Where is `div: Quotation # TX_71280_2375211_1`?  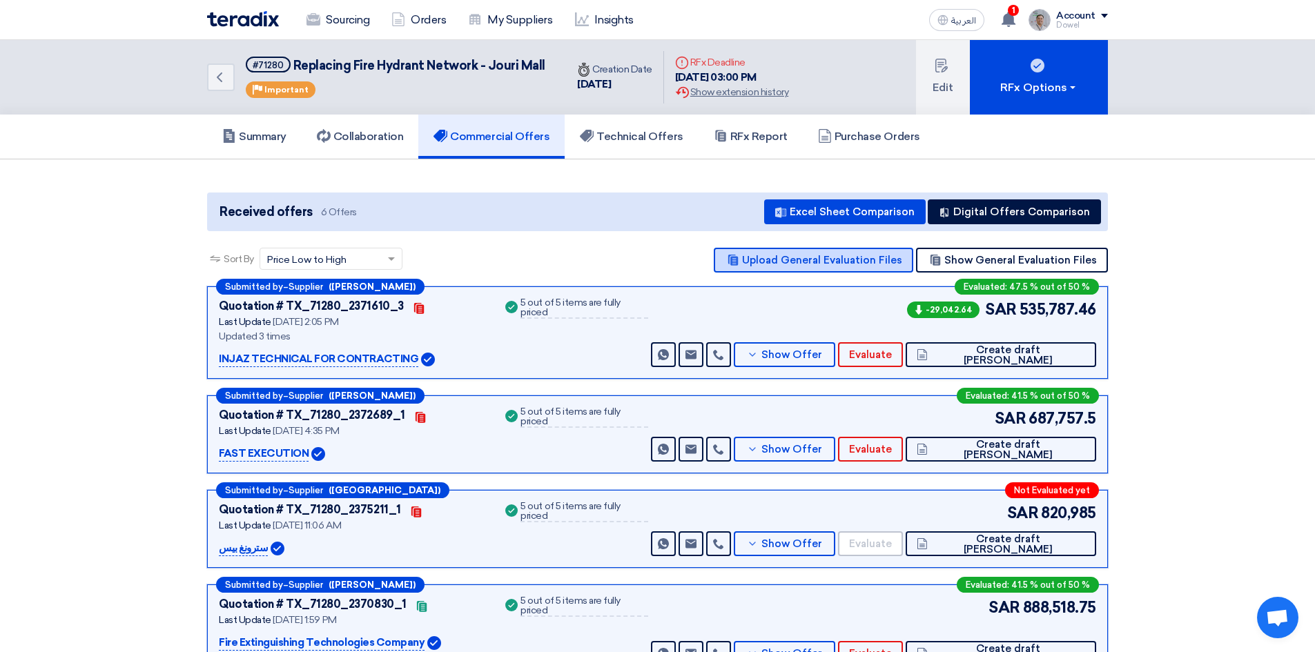 div: Quotation # TX_71280_2375211_1 is located at coordinates (310, 510).